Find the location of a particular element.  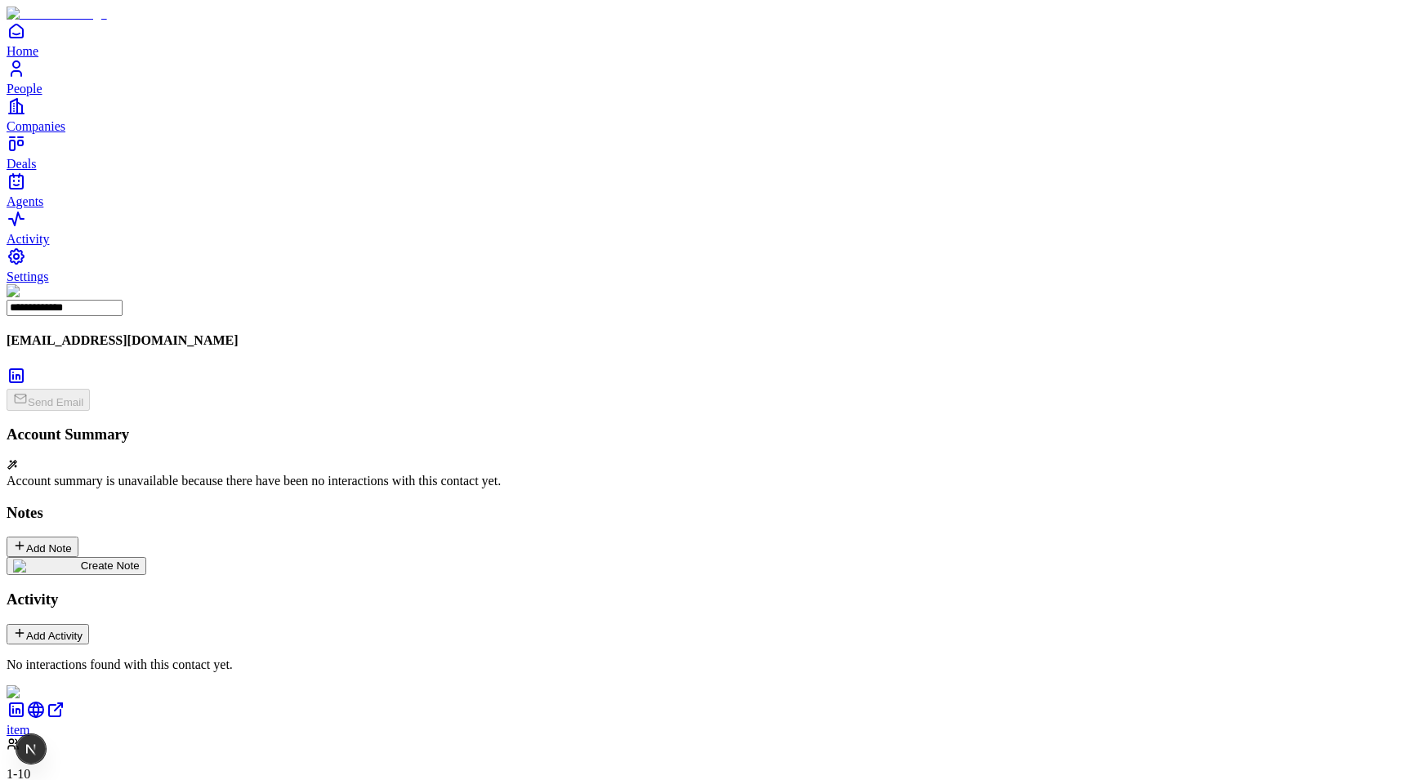

div: Account summary is unavailable because there have been no interactions with this contact yet. is located at coordinates (701, 481).